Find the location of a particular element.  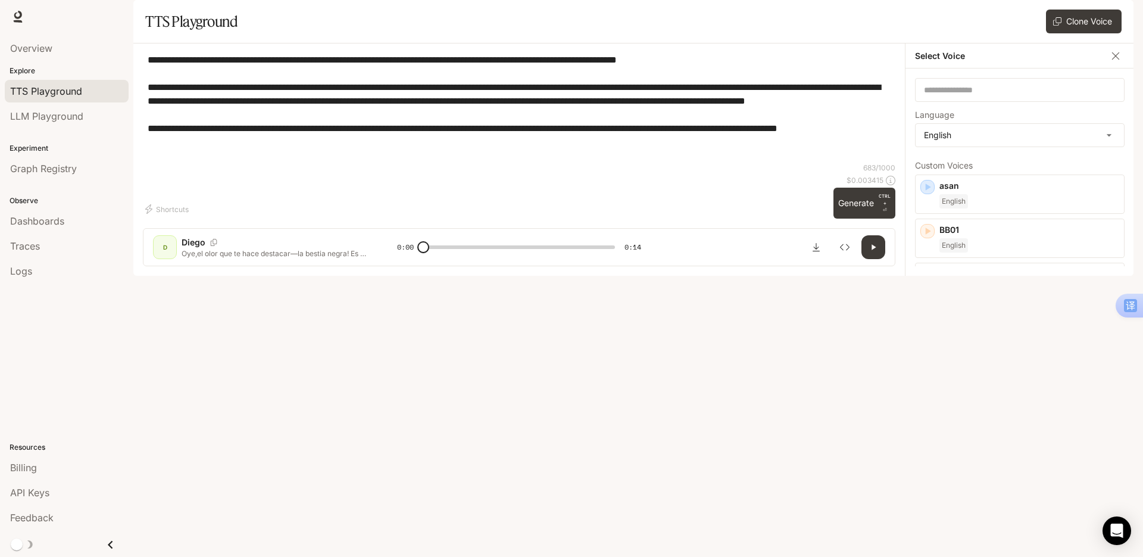

p: Language is located at coordinates (935, 115).